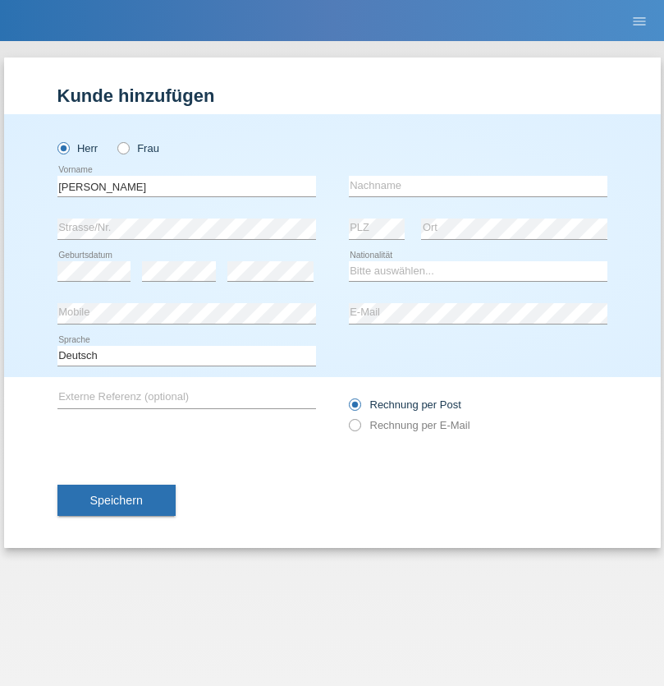  Describe the element at coordinates (405, 404) in the screenshot. I see `label: Rechnung per Post` at that location.